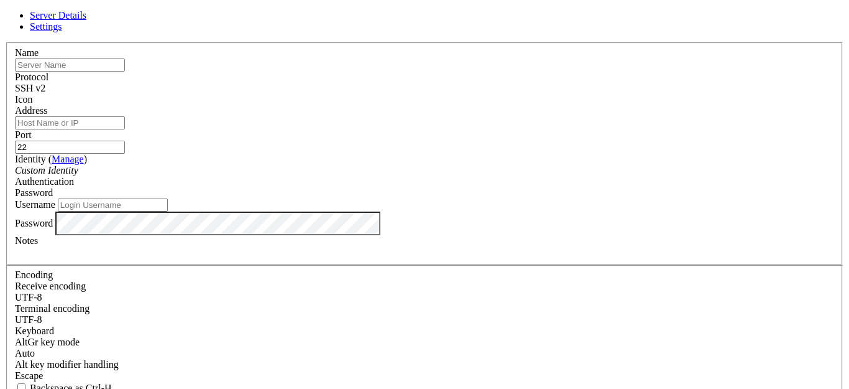 This screenshot has width=849, height=389. I want to click on i: Custom Identity, so click(47, 170).